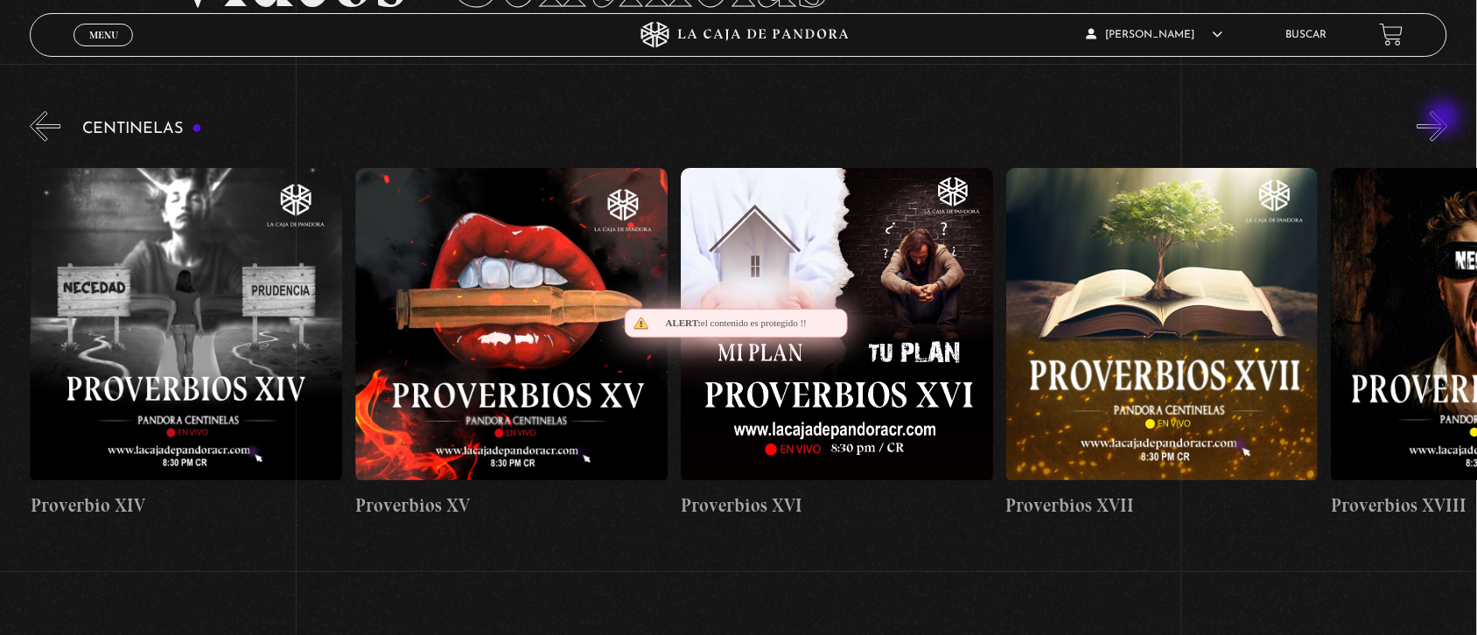 This screenshot has height=635, width=1477. I want to click on button: Next, so click(1432, 126).